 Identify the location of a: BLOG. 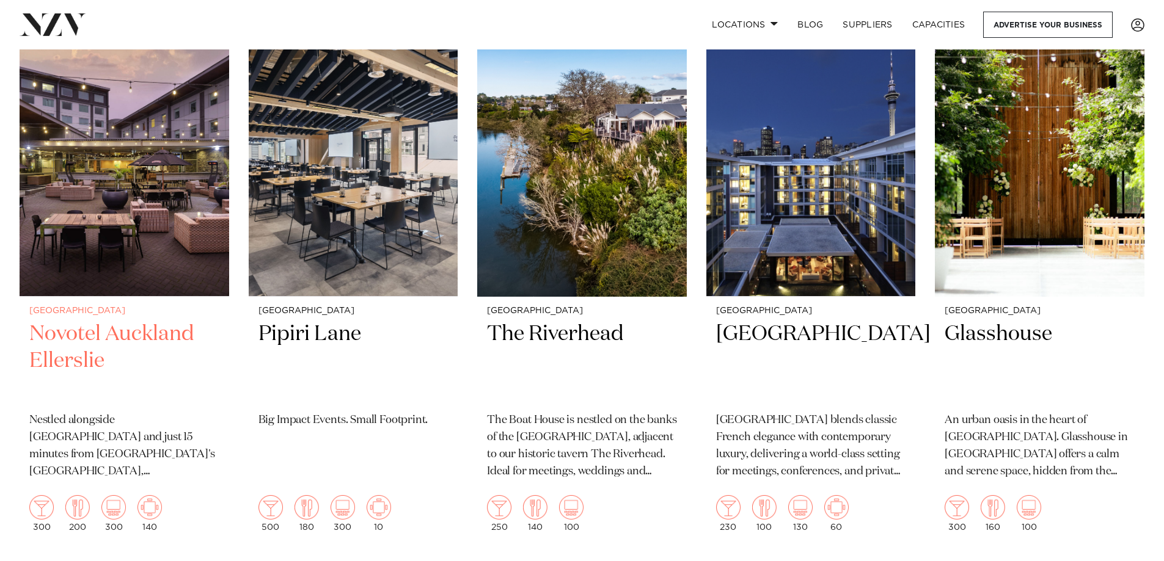
(810, 24).